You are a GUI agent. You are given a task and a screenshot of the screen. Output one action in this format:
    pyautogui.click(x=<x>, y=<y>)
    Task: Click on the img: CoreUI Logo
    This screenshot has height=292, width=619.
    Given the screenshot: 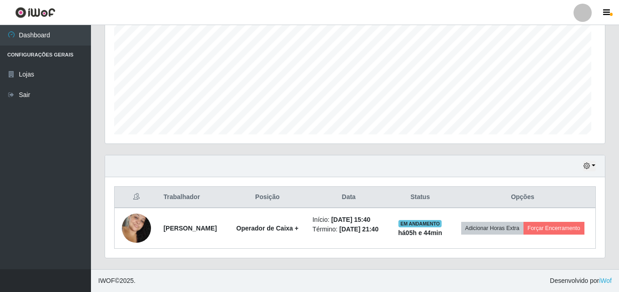 What is the action you would take?
    pyautogui.click(x=35, y=12)
    